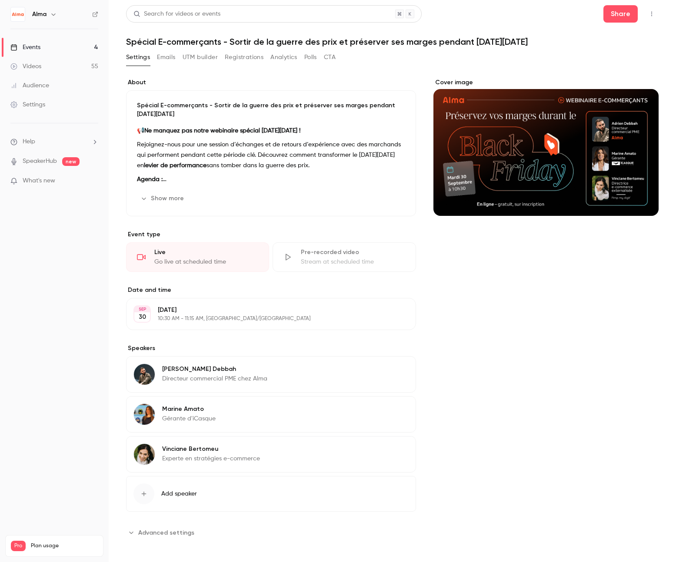 This screenshot has height=562, width=676. Describe the element at coordinates (271, 235) in the screenshot. I see `p: Event type` at that location.